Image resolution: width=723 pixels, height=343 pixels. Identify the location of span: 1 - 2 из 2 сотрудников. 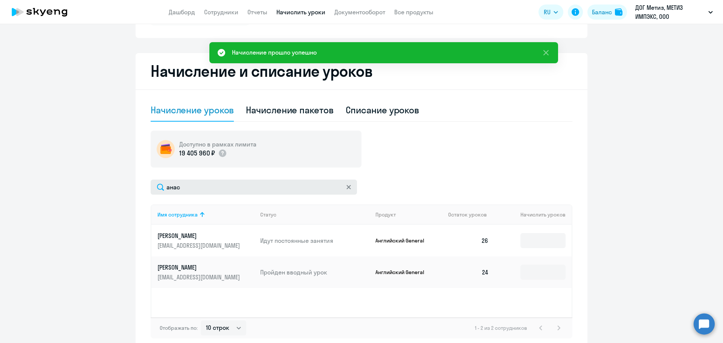
(501, 328).